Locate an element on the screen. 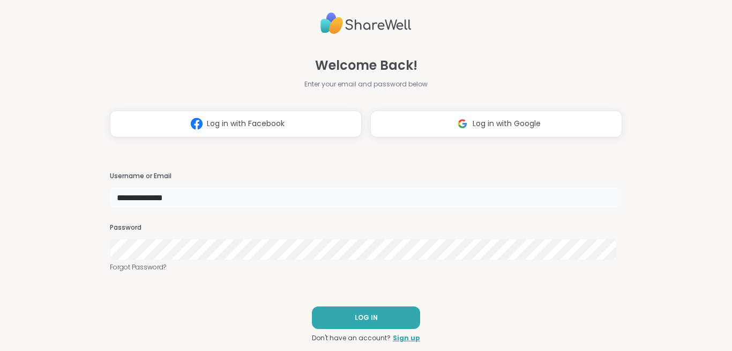 This screenshot has height=351, width=732. button: Log in with Google is located at coordinates (496, 124).